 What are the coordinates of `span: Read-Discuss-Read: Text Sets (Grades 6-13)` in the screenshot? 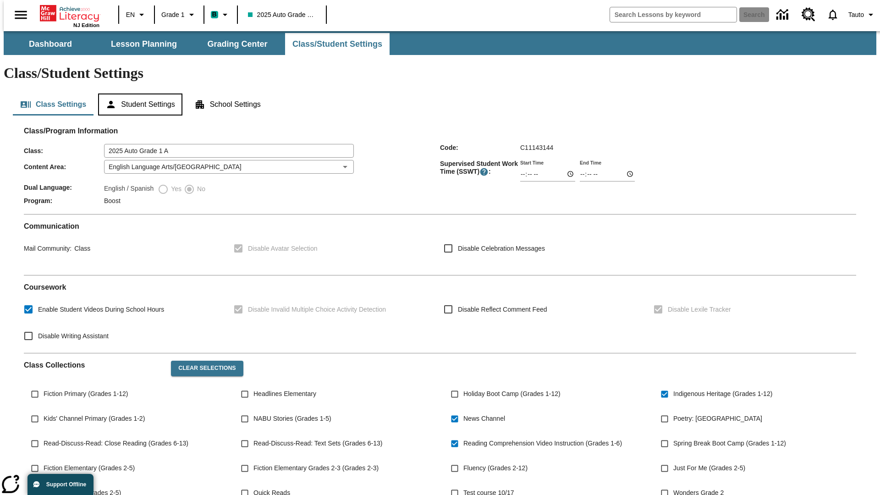 It's located at (318, 443).